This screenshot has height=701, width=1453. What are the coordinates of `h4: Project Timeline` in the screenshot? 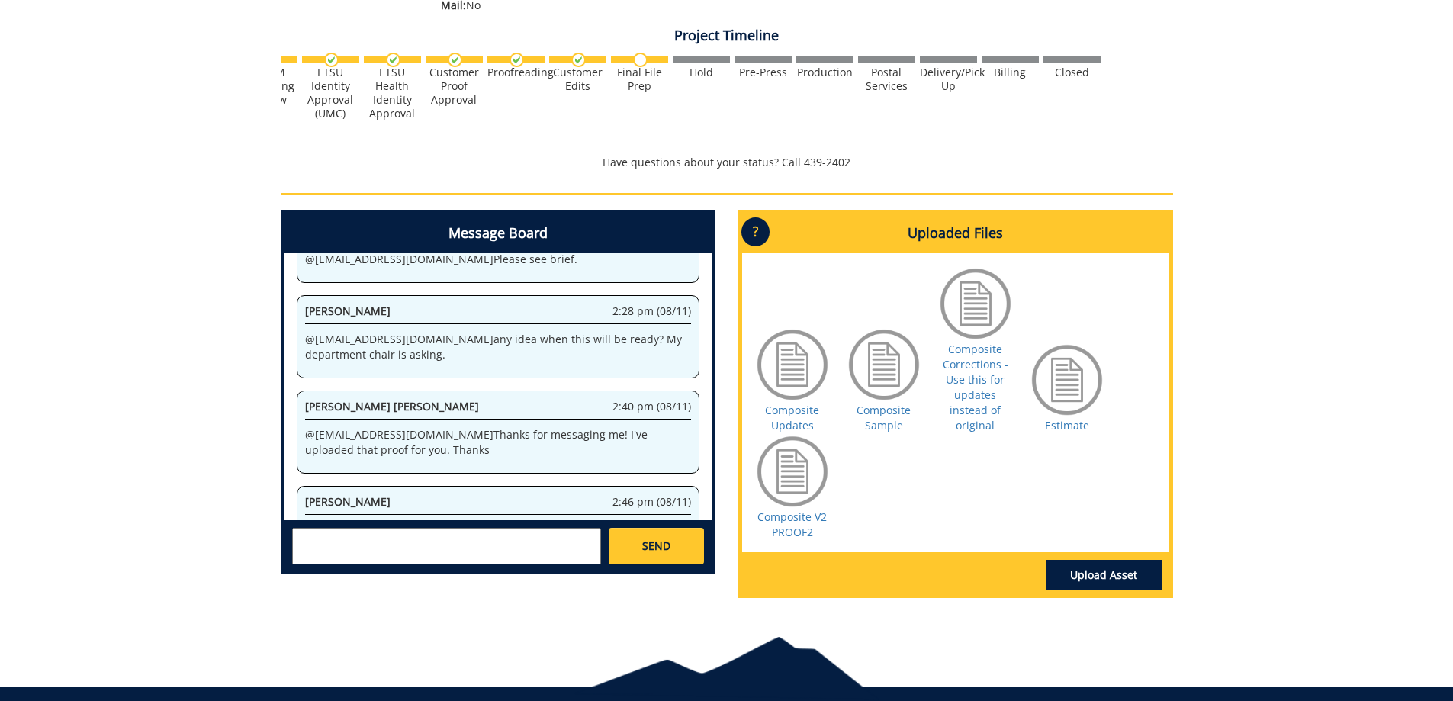 It's located at (727, 36).